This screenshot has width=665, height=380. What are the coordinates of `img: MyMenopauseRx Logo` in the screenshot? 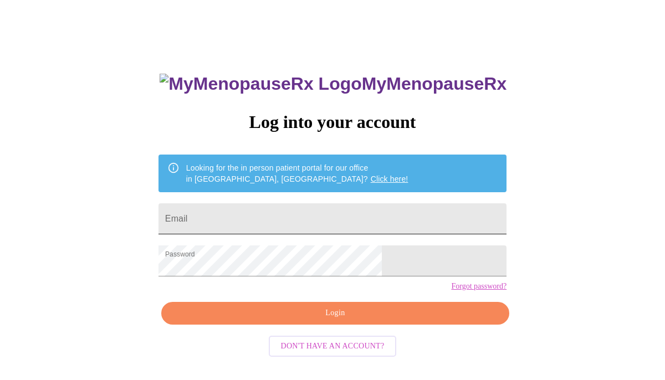 It's located at (261, 84).